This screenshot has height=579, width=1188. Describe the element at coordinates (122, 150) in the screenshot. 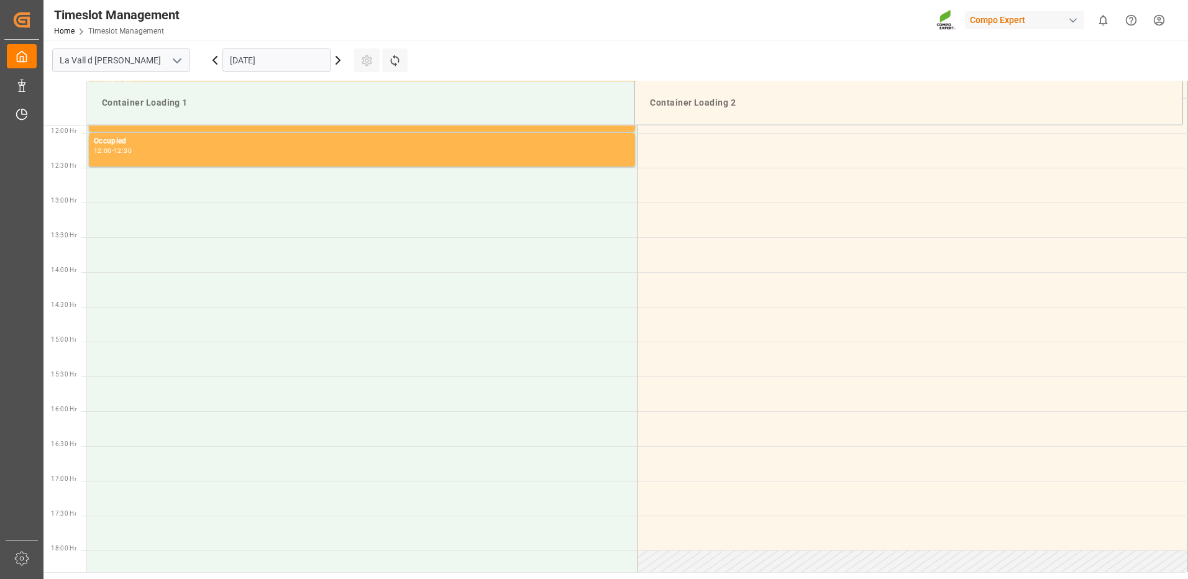

I see `div: 12:30` at that location.